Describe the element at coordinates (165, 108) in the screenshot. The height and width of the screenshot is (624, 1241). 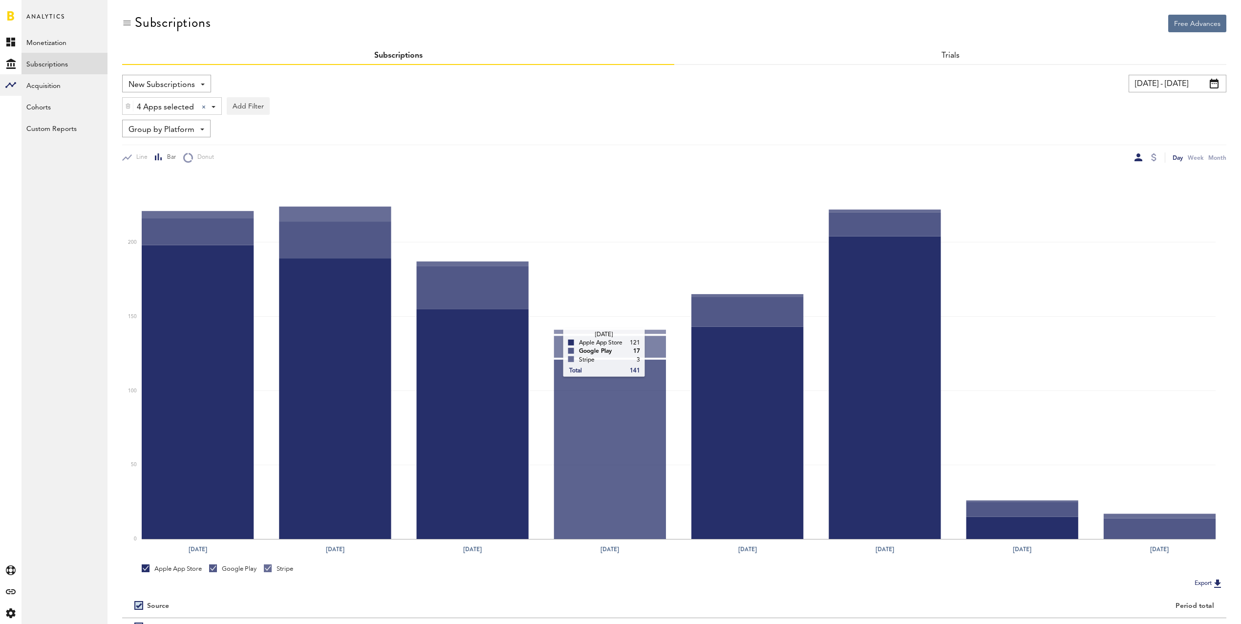
I see `span: 4 Apps selected` at that location.